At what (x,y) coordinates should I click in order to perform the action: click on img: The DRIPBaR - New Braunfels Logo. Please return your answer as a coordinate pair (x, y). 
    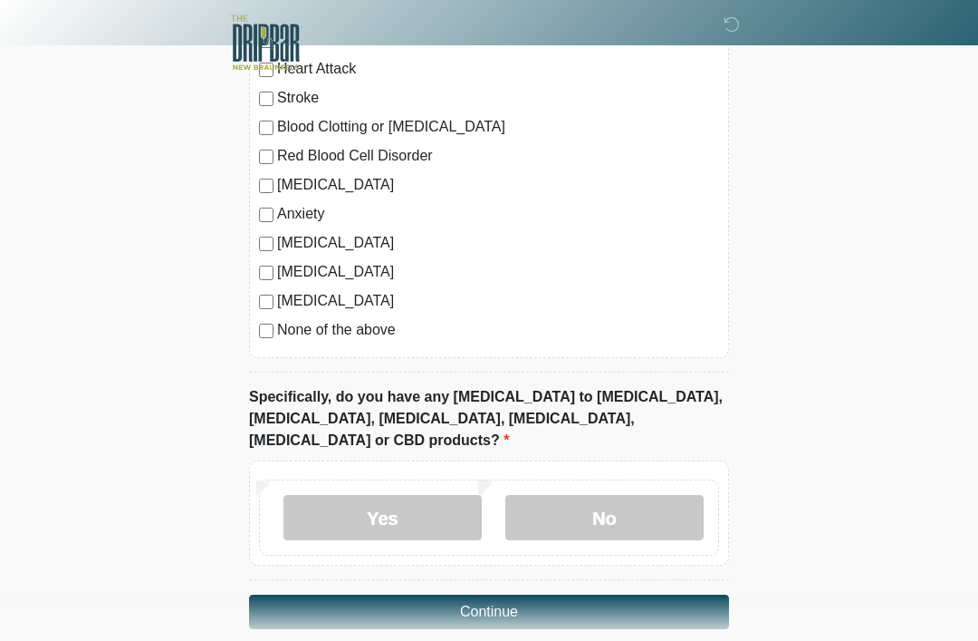
    Looking at the image, I should click on (265, 43).